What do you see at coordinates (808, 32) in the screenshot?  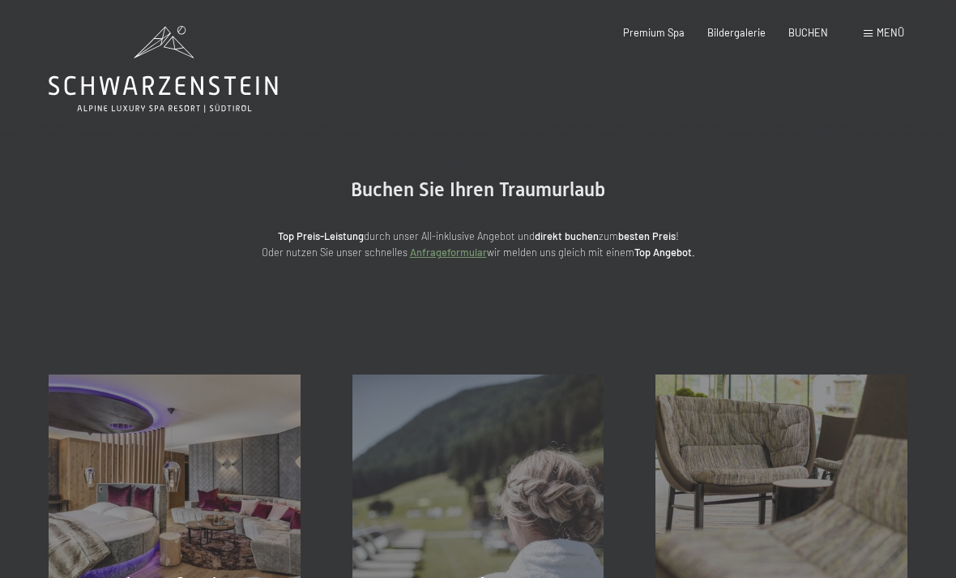 I see `a: BUCHEN` at bounding box center [808, 32].